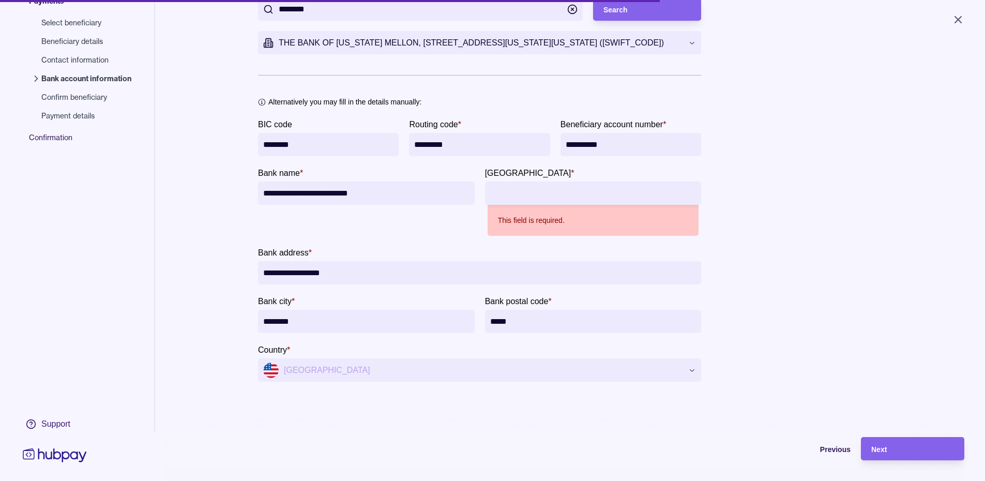 The image size is (985, 481). What do you see at coordinates (835, 449) in the screenshot?
I see `span: Previous` at bounding box center [835, 449].